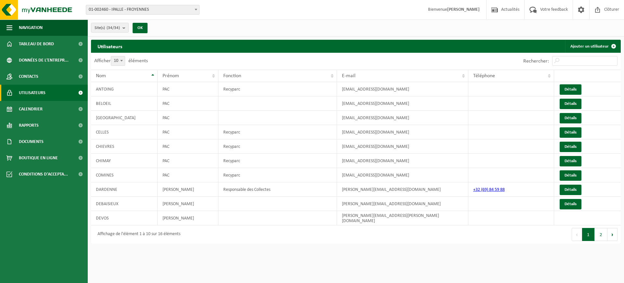  Describe the element at coordinates (43, 174) in the screenshot. I see `span: Conditions d'accepta...` at that location.